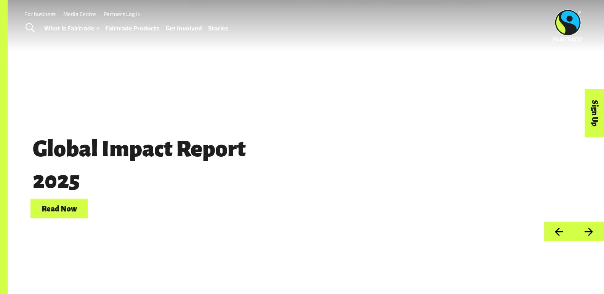 This screenshot has width=604, height=294. What do you see at coordinates (184, 28) in the screenshot?
I see `a: Get Involved` at bounding box center [184, 28].